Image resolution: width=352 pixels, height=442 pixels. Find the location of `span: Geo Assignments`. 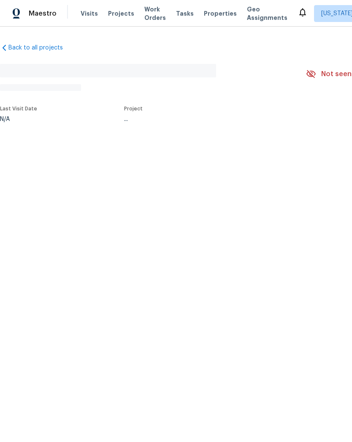

span: Geo Assignments is located at coordinates (268, 14).